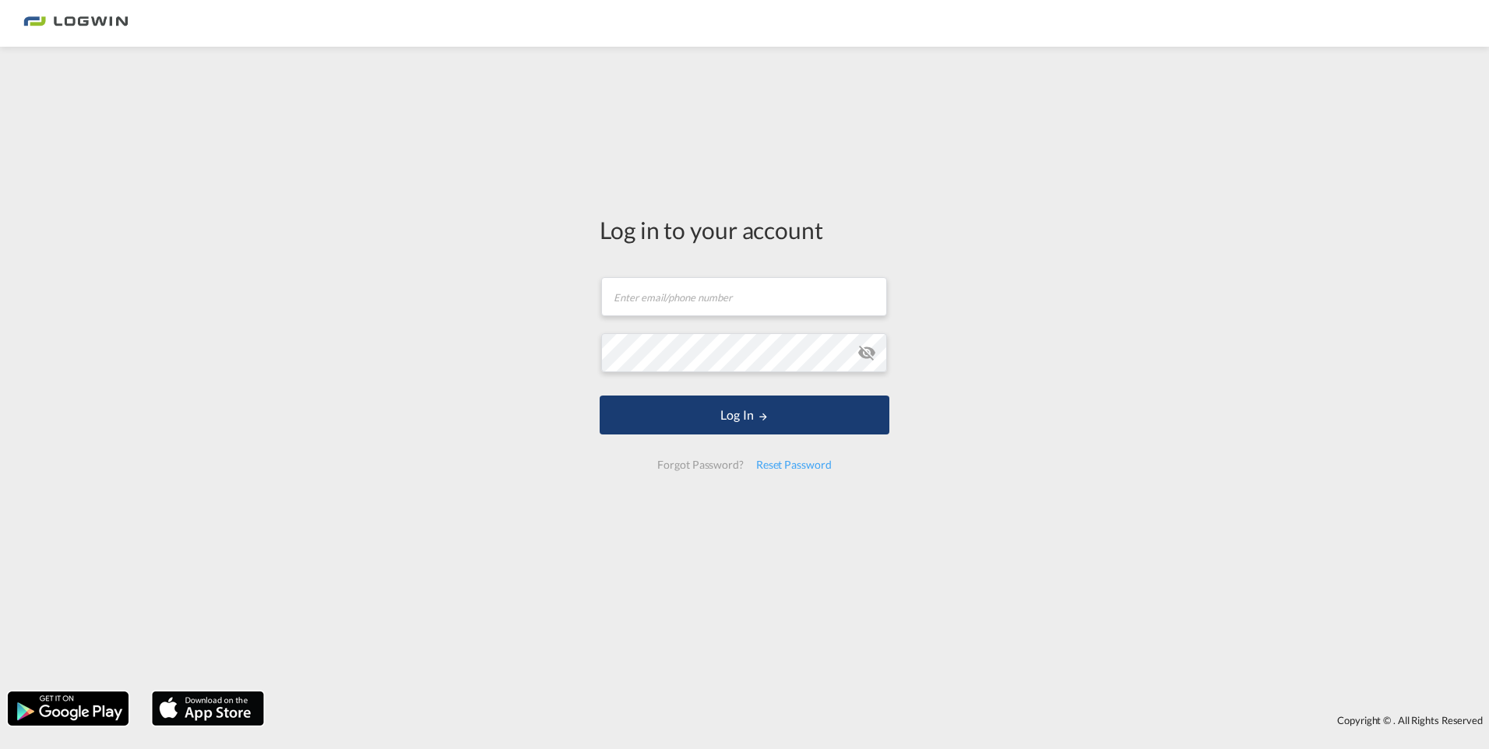 The image size is (1489, 749). I want to click on button: LOGIN, so click(745, 415).